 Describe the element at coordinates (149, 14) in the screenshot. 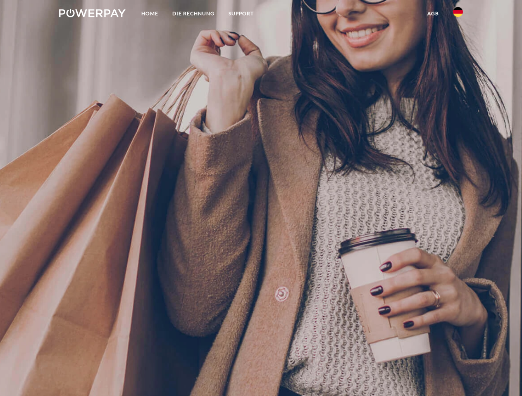

I see `a: Home` at that location.